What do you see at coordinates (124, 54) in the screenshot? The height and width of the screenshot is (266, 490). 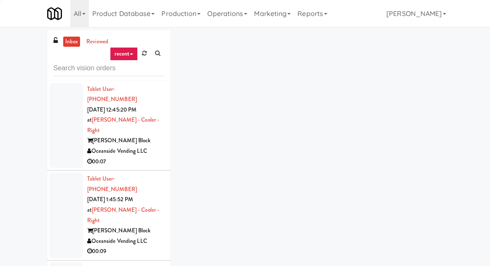 I see `a: recent` at bounding box center [124, 54].